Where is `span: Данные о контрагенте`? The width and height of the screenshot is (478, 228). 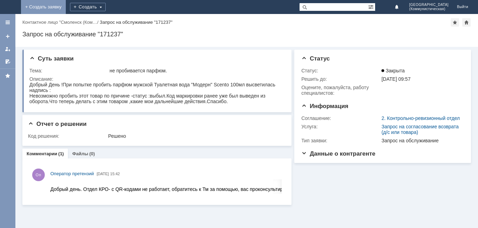
span: Данные о контрагенте is located at coordinates (338, 154).